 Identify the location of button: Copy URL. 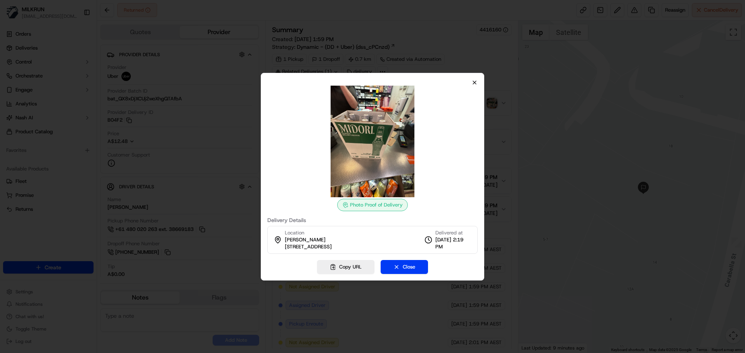
(346, 267).